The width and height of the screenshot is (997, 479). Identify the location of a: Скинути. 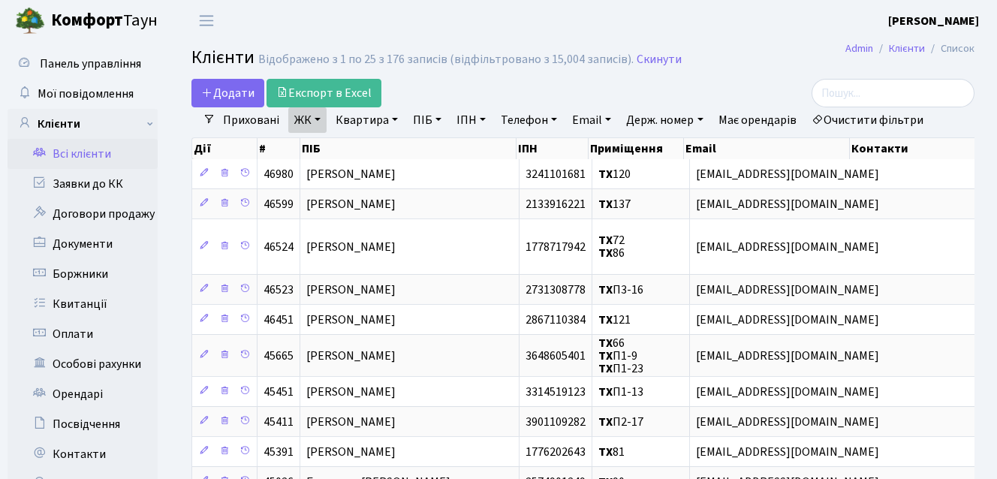
(659, 59).